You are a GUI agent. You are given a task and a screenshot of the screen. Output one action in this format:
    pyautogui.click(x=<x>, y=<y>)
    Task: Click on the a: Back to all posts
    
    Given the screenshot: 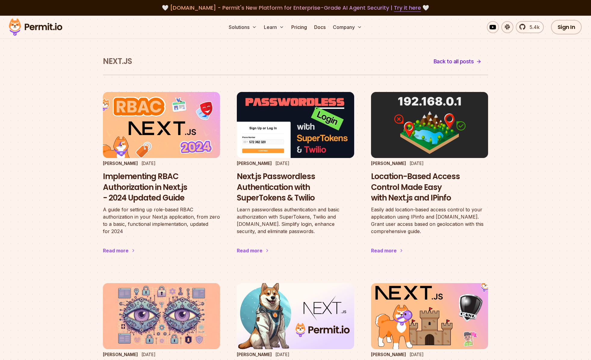 What is the action you would take?
    pyautogui.click(x=458, y=61)
    